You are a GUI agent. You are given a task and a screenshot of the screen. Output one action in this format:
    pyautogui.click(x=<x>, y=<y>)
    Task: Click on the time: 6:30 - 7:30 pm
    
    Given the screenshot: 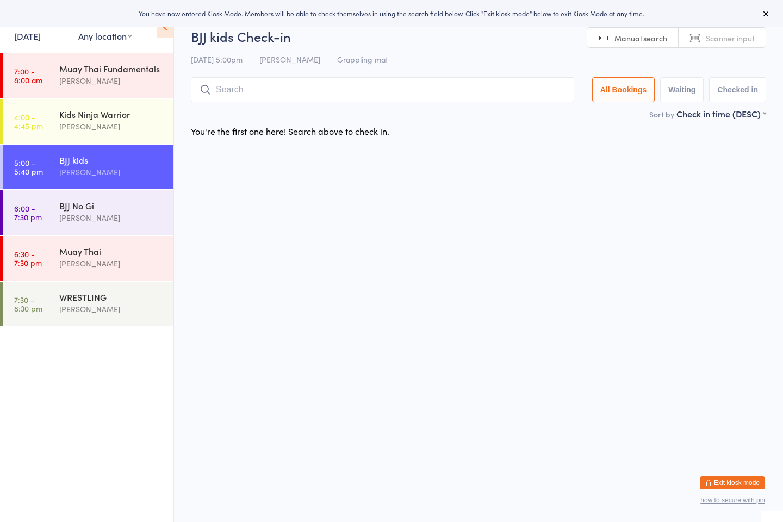 What is the action you would take?
    pyautogui.click(x=28, y=258)
    